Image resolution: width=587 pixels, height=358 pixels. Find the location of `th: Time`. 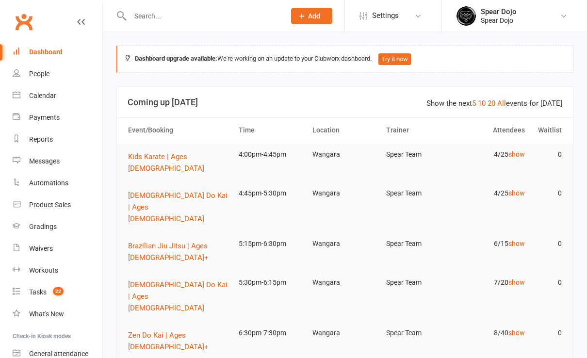

th: Time is located at coordinates (271, 130).